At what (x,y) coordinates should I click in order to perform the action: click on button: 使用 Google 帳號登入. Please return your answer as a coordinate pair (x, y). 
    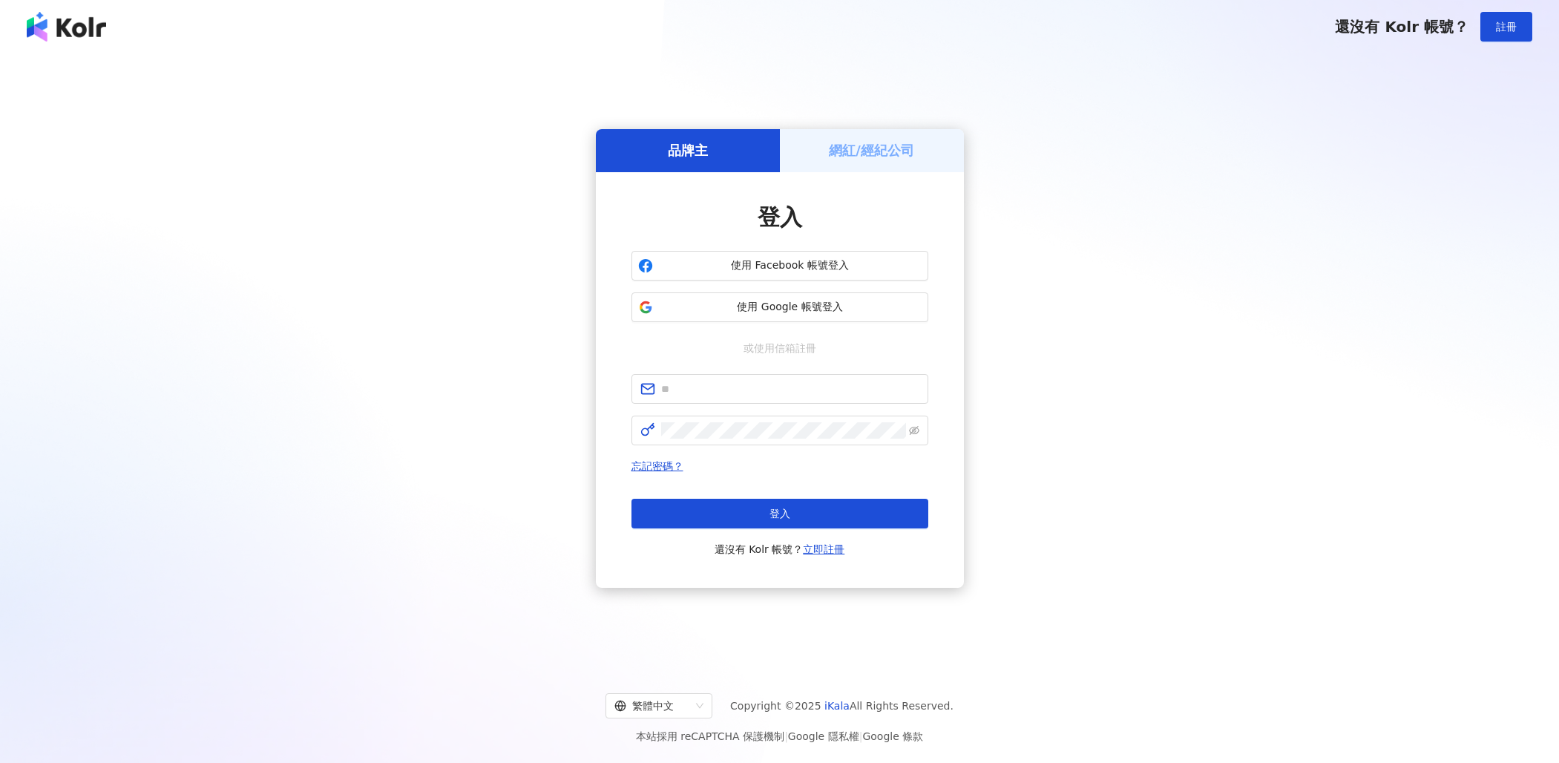
    Looking at the image, I should click on (780, 307).